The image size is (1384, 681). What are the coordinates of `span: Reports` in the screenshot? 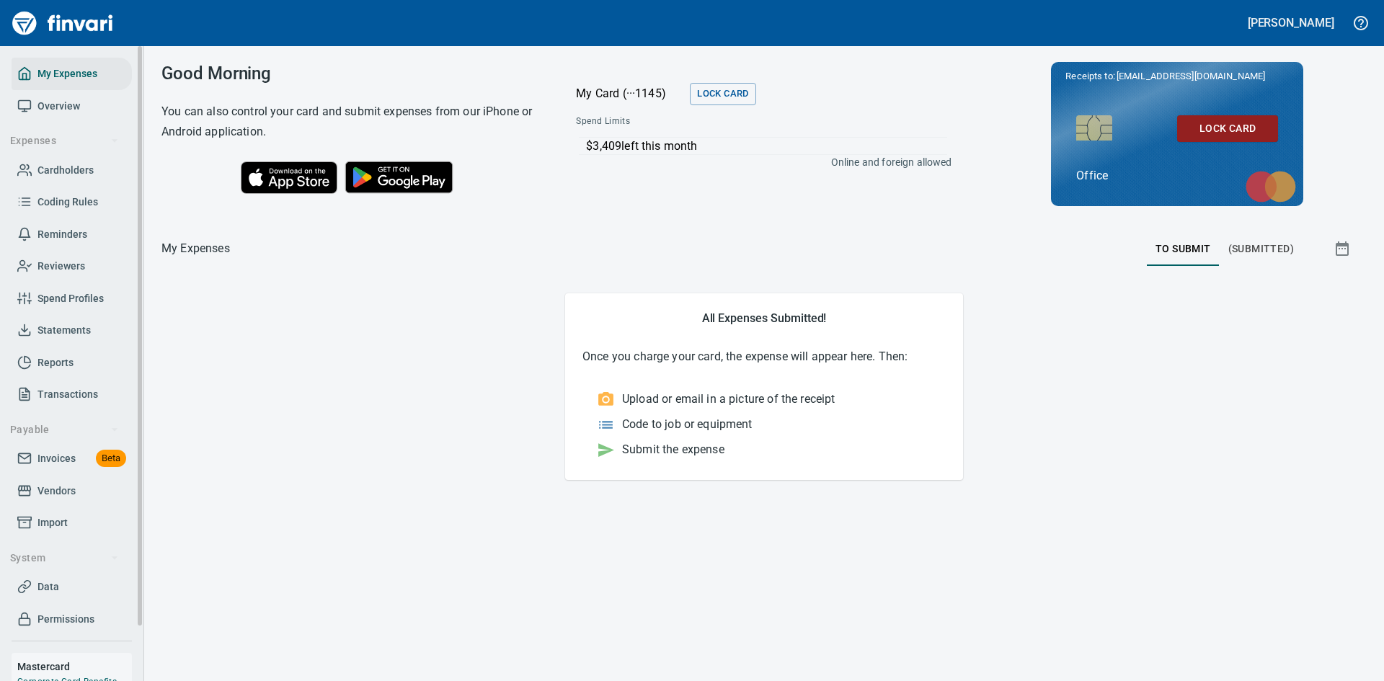 It's located at (56, 363).